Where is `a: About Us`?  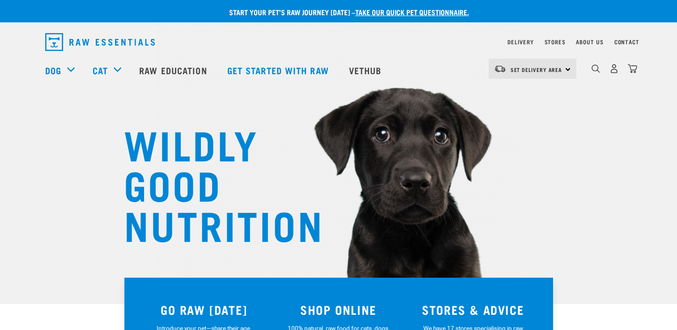 a: About Us is located at coordinates (589, 42).